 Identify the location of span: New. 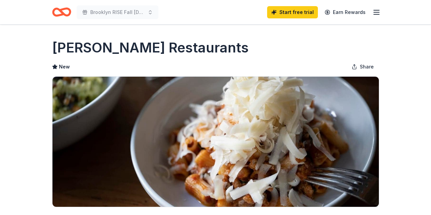
(64, 67).